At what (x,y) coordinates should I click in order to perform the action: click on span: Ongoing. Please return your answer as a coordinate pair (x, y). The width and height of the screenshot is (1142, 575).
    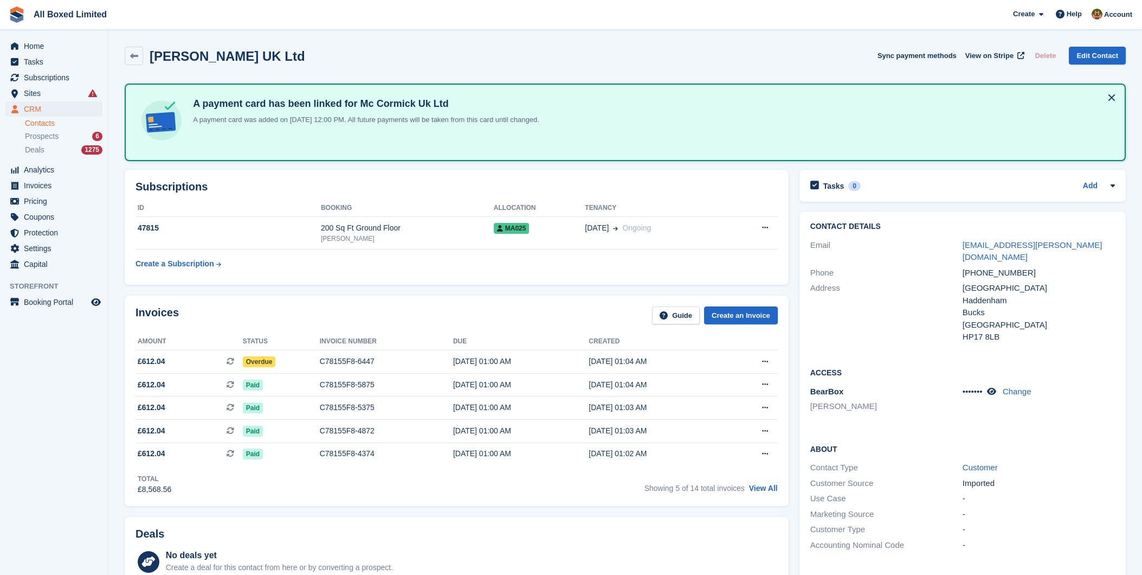
    Looking at the image, I should click on (637, 228).